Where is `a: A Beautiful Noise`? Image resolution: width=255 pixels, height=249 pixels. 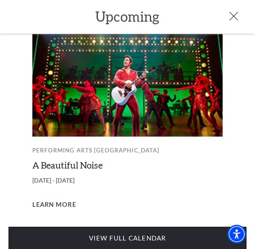
a: A Beautiful Noise is located at coordinates (67, 165).